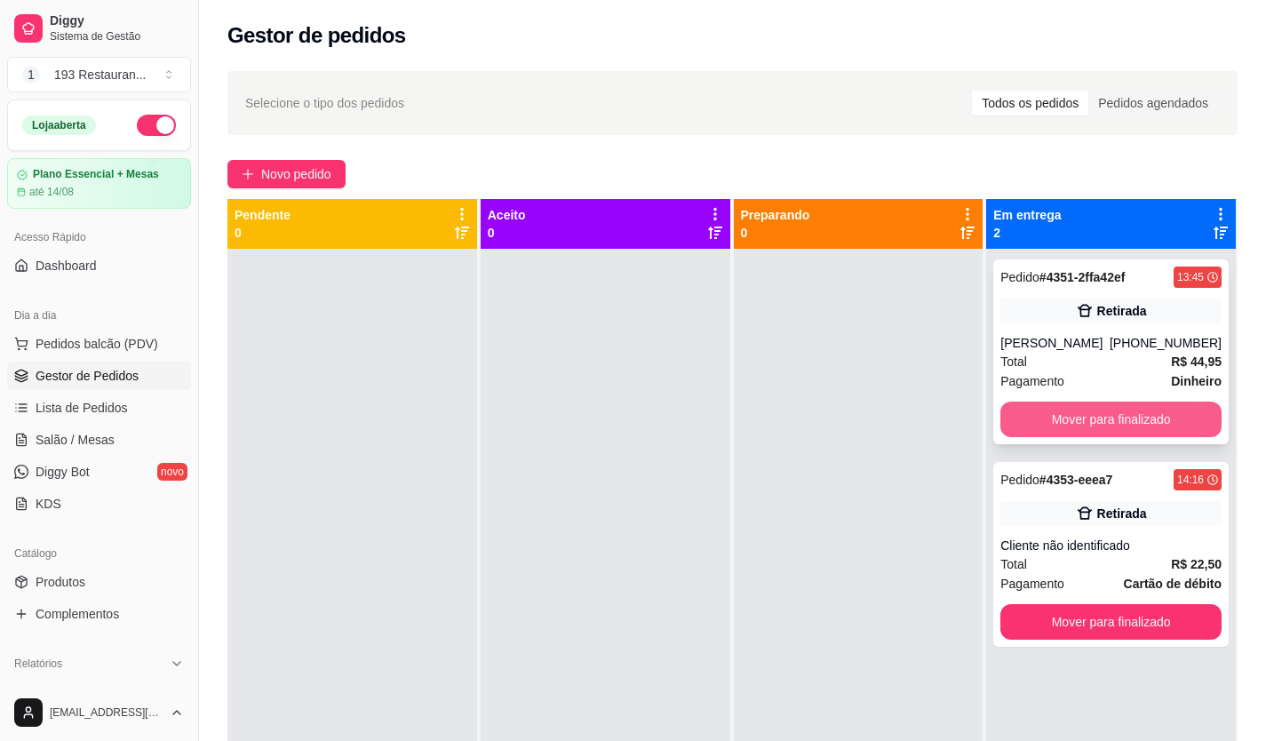  What do you see at coordinates (99, 237) in the screenshot?
I see `div: Acesso Rápido` at bounding box center [99, 237].